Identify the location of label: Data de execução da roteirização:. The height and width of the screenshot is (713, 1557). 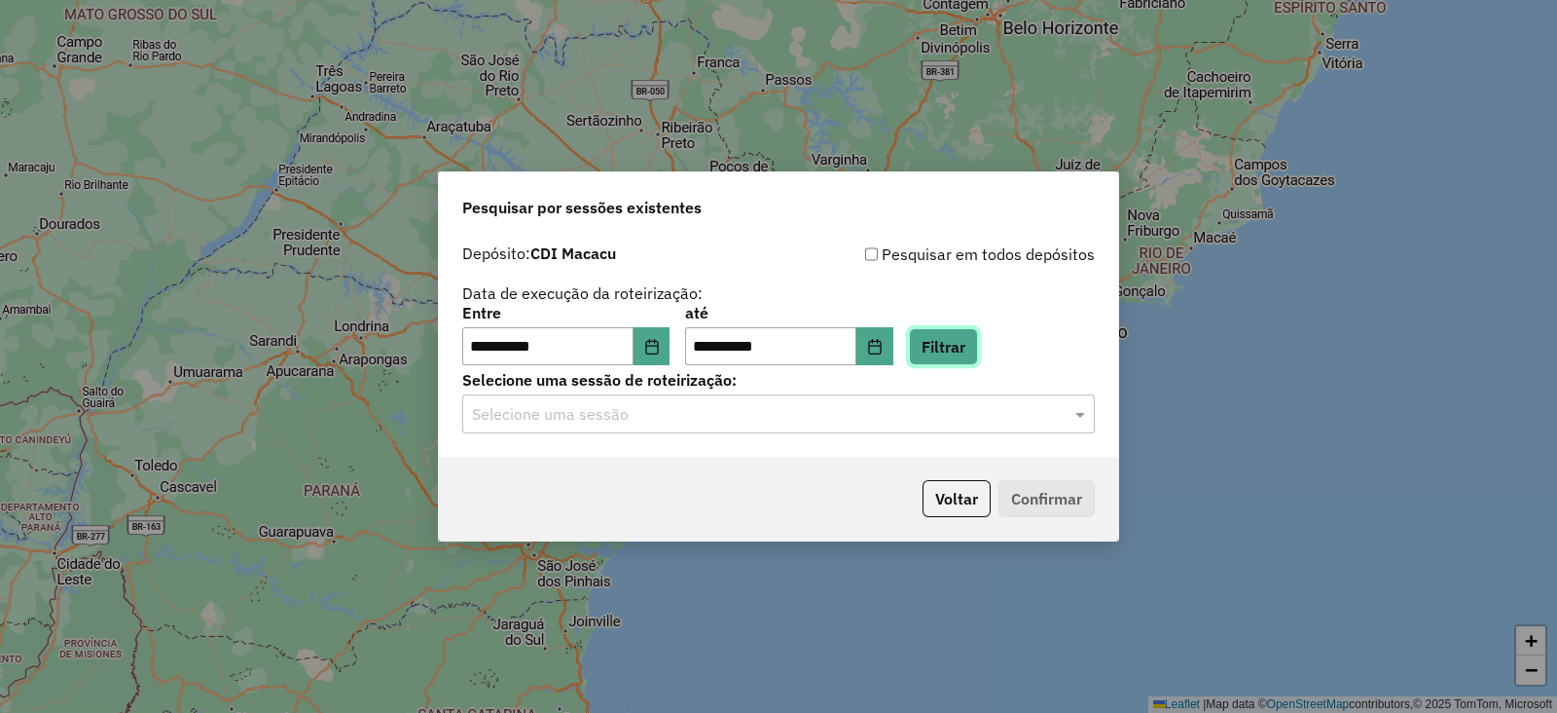
(582, 293).